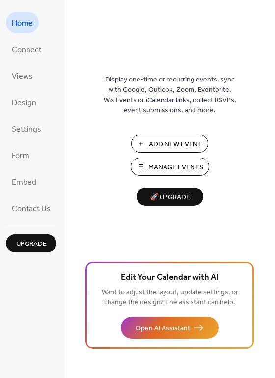 This screenshot has height=378, width=275. I want to click on span: Form, so click(21, 156).